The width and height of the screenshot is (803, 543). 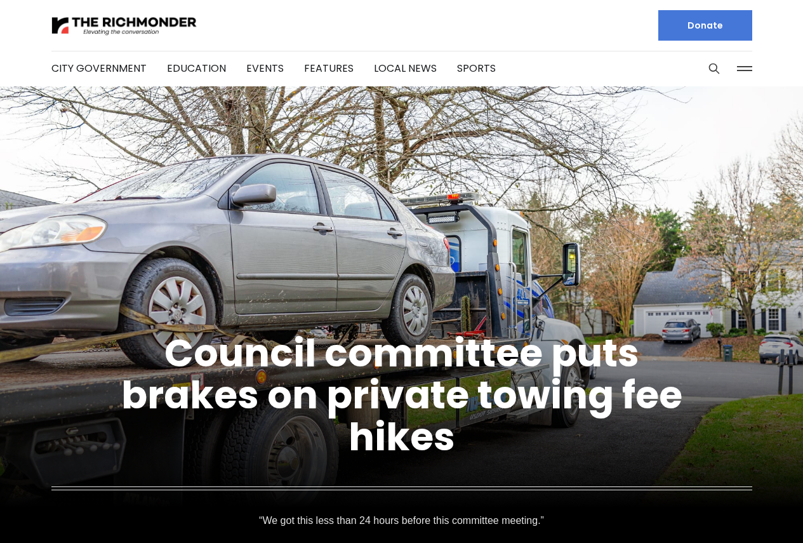 I want to click on button: Search this site, so click(x=714, y=69).